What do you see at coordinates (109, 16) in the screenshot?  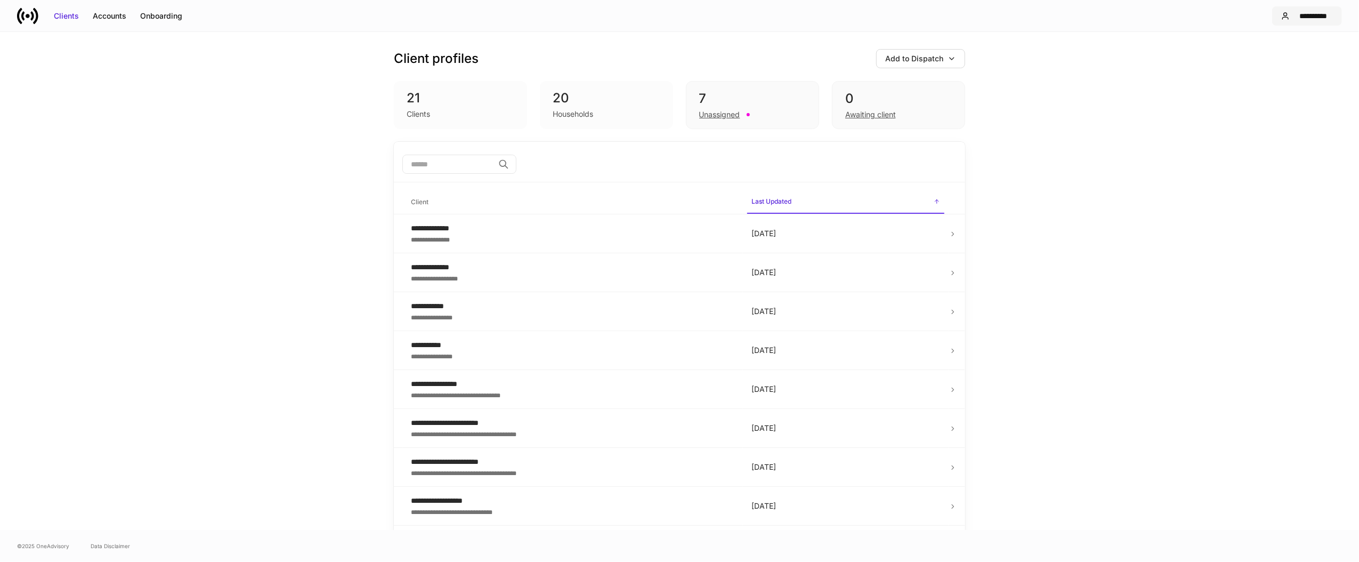 I see `div: Accounts` at bounding box center [109, 16].